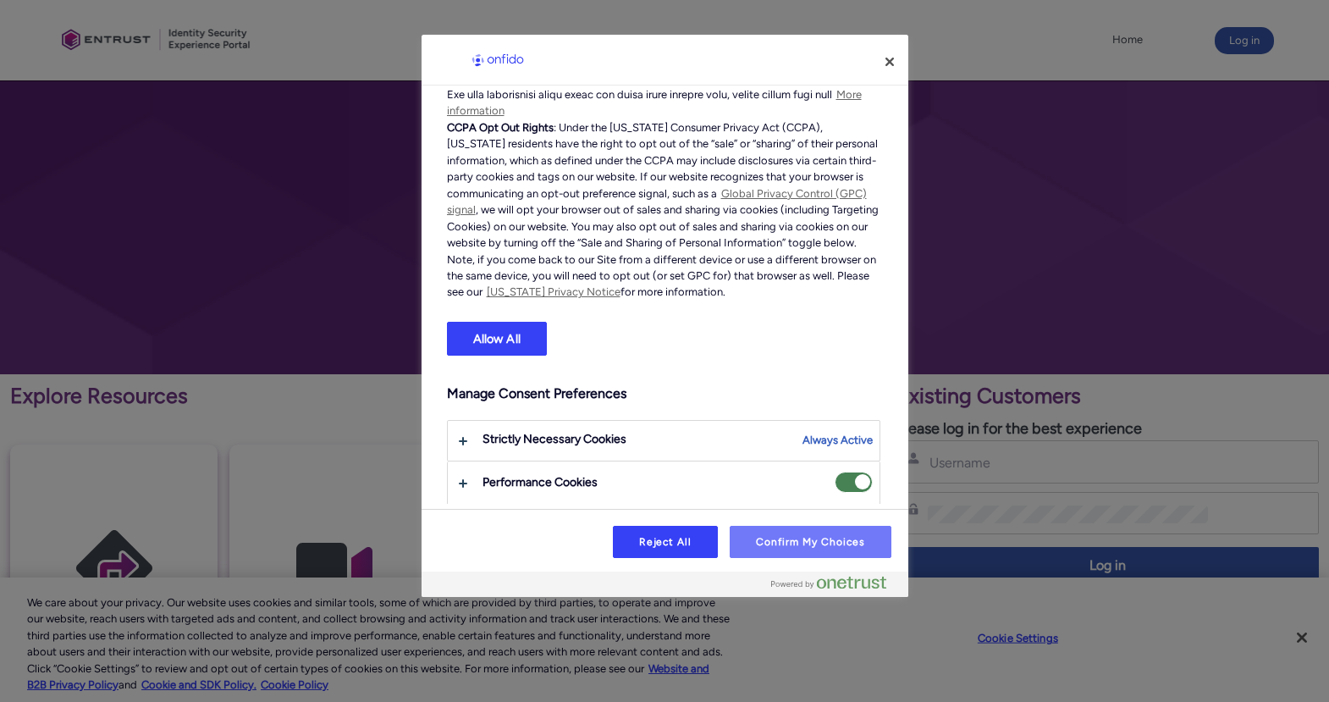  What do you see at coordinates (665, 542) in the screenshot?
I see `button: Reject All` at bounding box center [665, 542].